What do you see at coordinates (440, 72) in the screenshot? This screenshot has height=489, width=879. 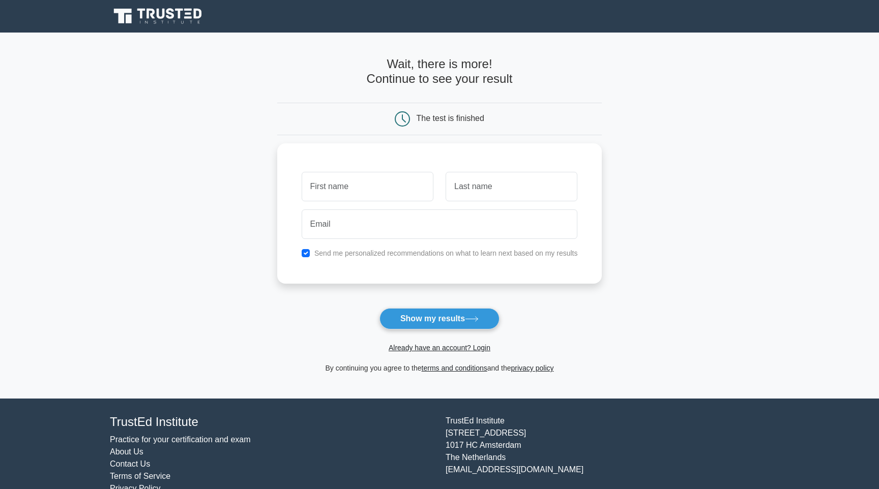 I see `h4: Wait, there is more! Continue to see your result` at bounding box center [440, 72].